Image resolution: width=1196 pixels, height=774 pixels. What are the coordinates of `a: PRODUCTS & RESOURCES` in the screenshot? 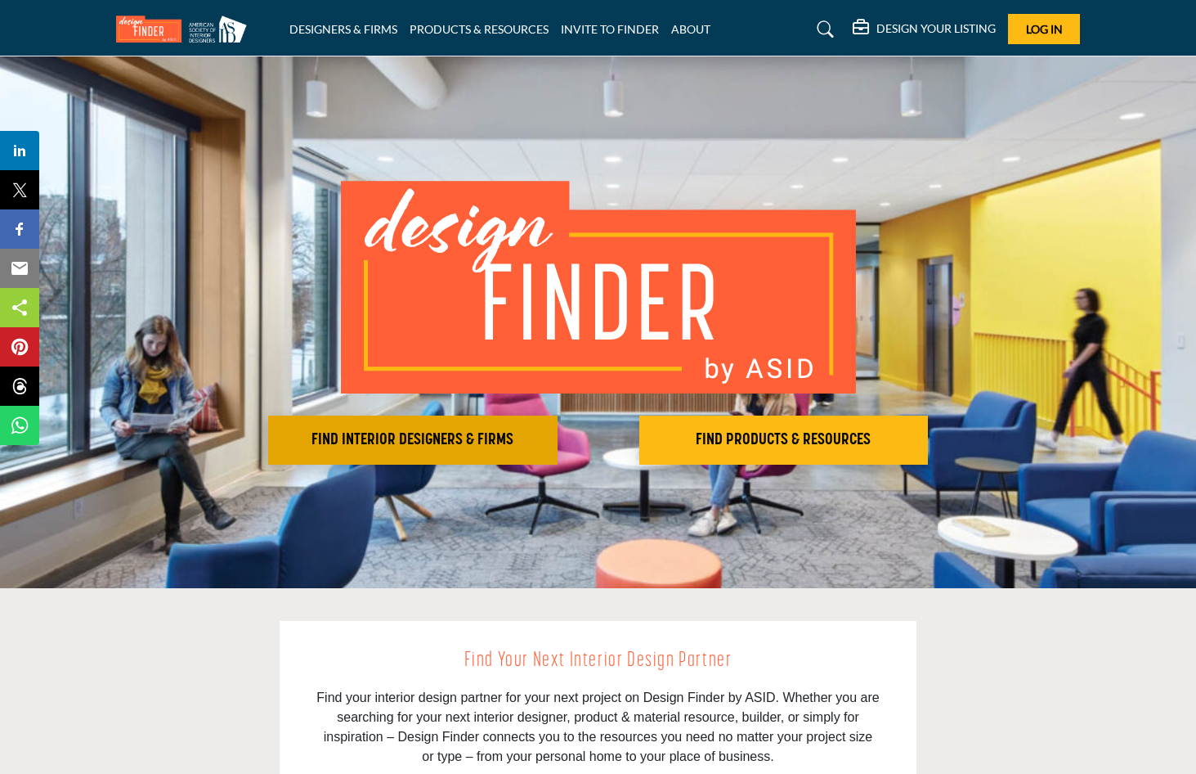 It's located at (479, 29).